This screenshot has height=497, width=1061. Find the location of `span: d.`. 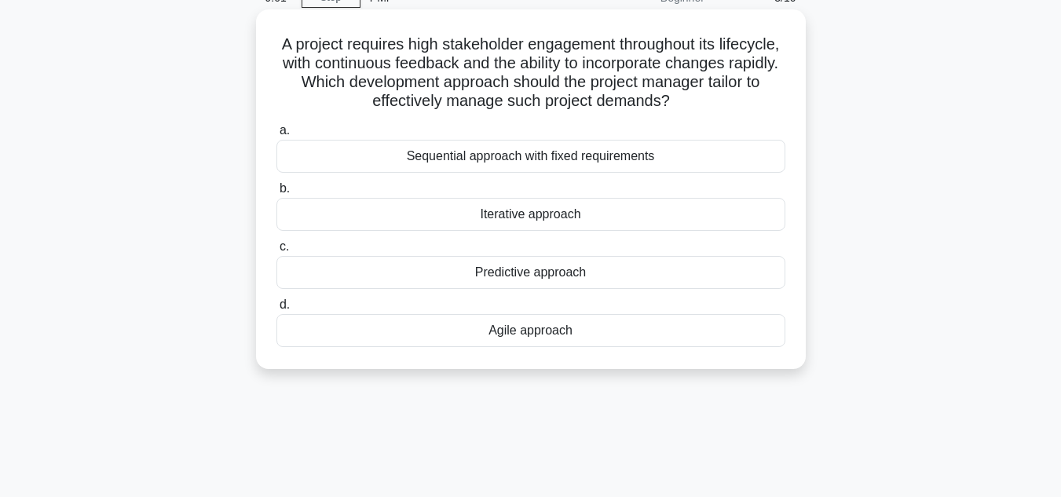

span: d. is located at coordinates (284, 304).